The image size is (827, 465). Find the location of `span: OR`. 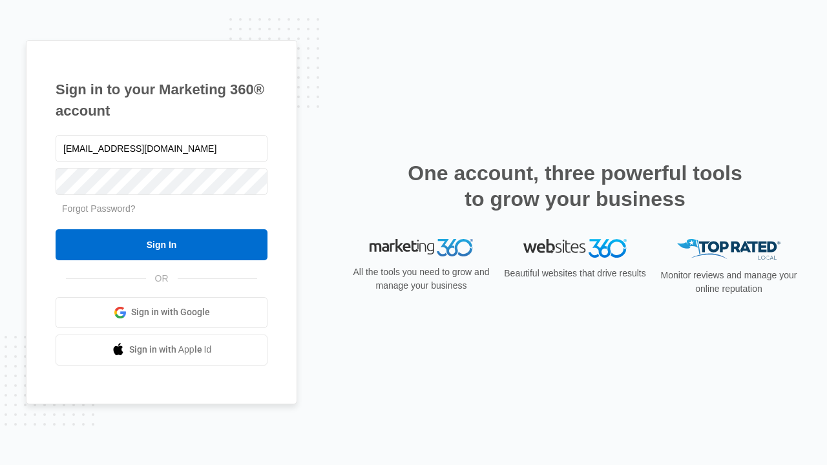

span: OR is located at coordinates (162, 279).